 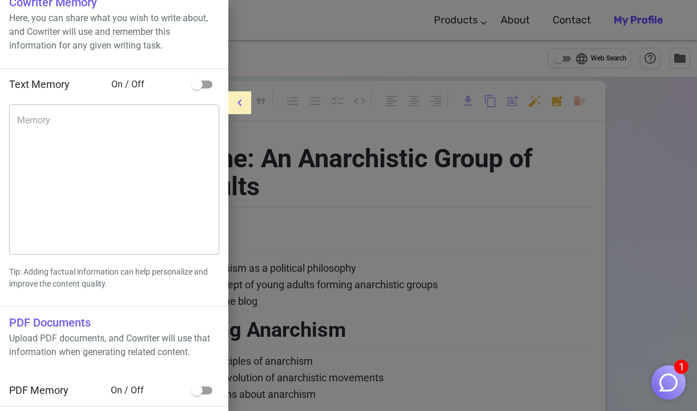 What do you see at coordinates (681, 367) in the screenshot?
I see `span: 1` at bounding box center [681, 367].